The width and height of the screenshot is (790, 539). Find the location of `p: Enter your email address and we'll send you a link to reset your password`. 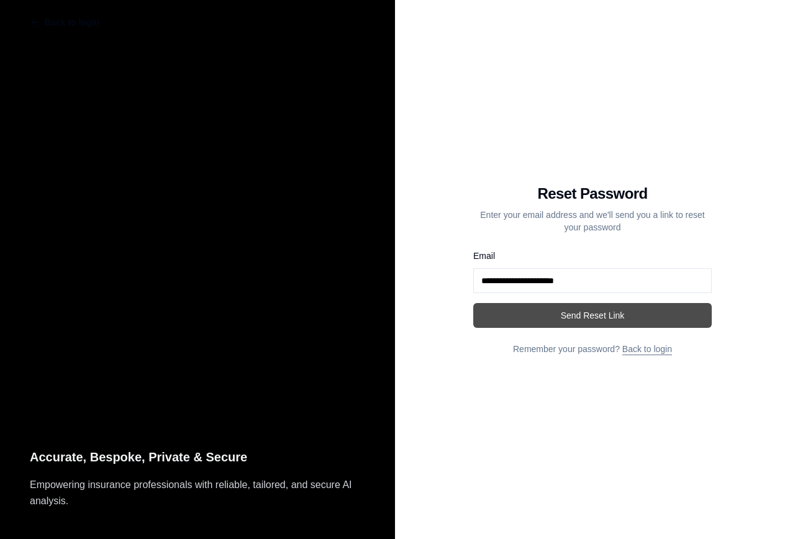

p: Enter your email address and we'll send you a link to reset your password is located at coordinates (593, 221).